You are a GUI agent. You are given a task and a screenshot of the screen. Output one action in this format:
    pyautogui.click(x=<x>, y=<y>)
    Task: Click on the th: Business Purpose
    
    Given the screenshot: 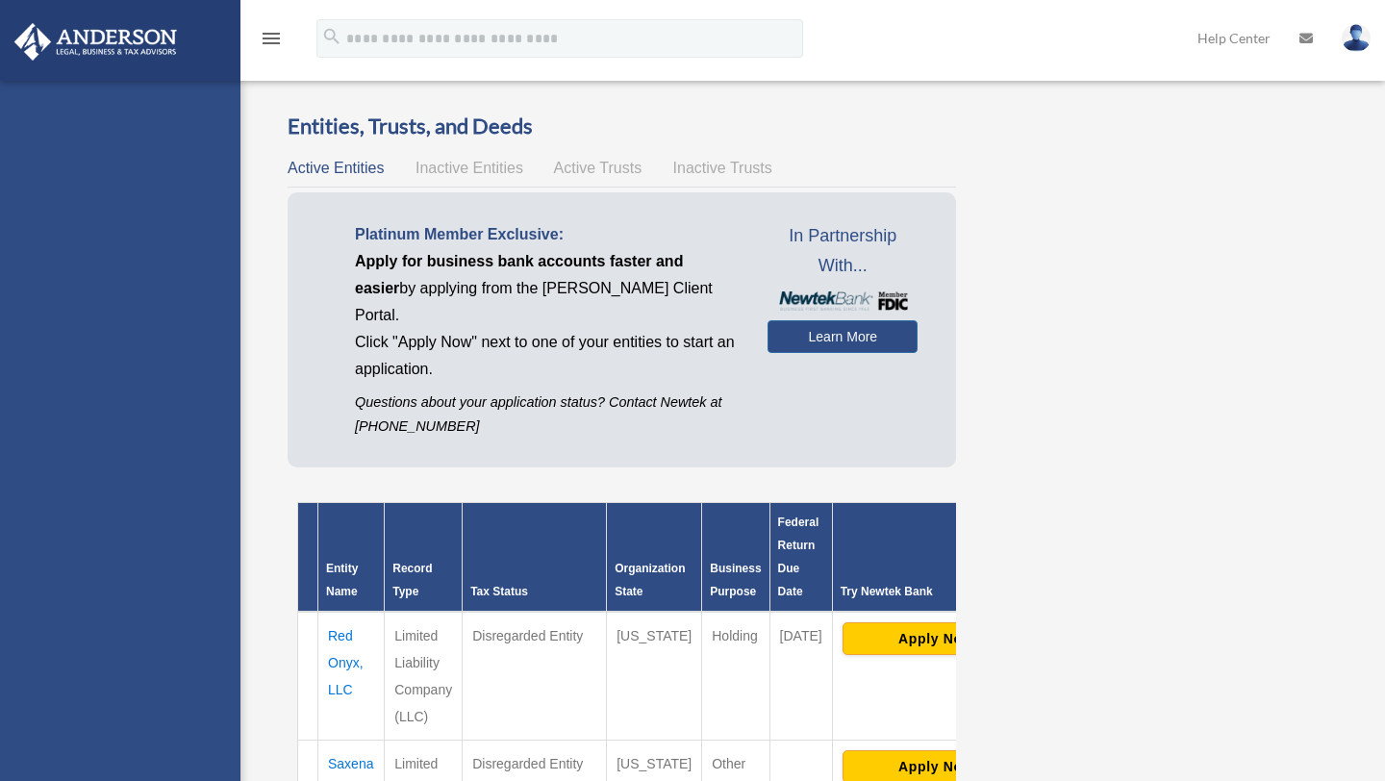 What is the action you would take?
    pyautogui.click(x=736, y=558)
    